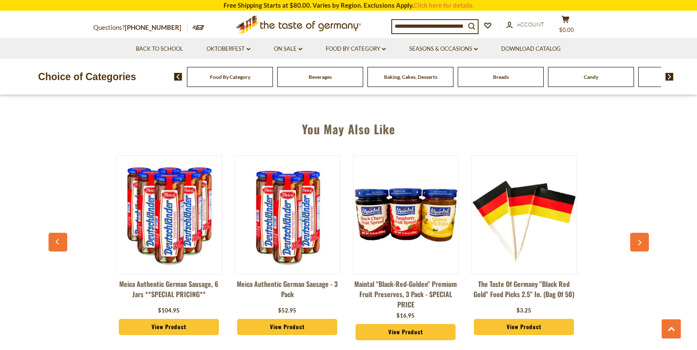 The height and width of the screenshot is (350, 697). I want to click on img: Maintal, so click(406, 215).